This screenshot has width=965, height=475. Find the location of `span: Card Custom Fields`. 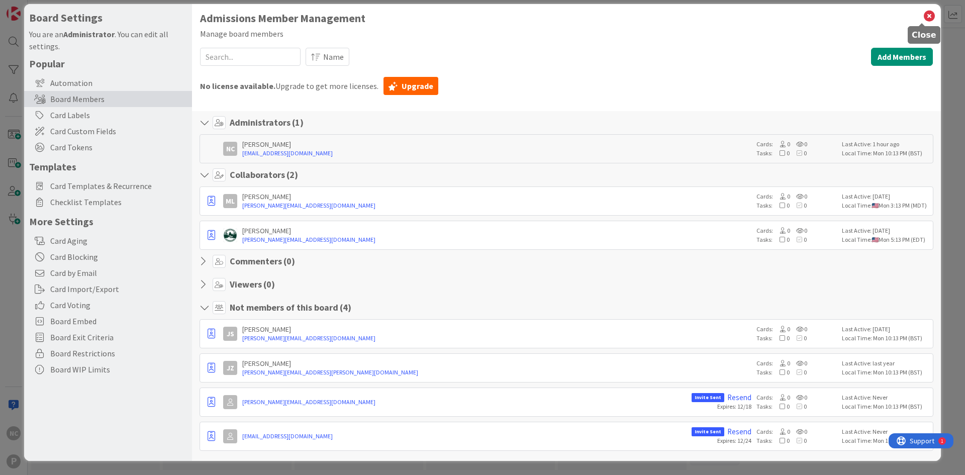

span: Card Custom Fields is located at coordinates (119, 131).